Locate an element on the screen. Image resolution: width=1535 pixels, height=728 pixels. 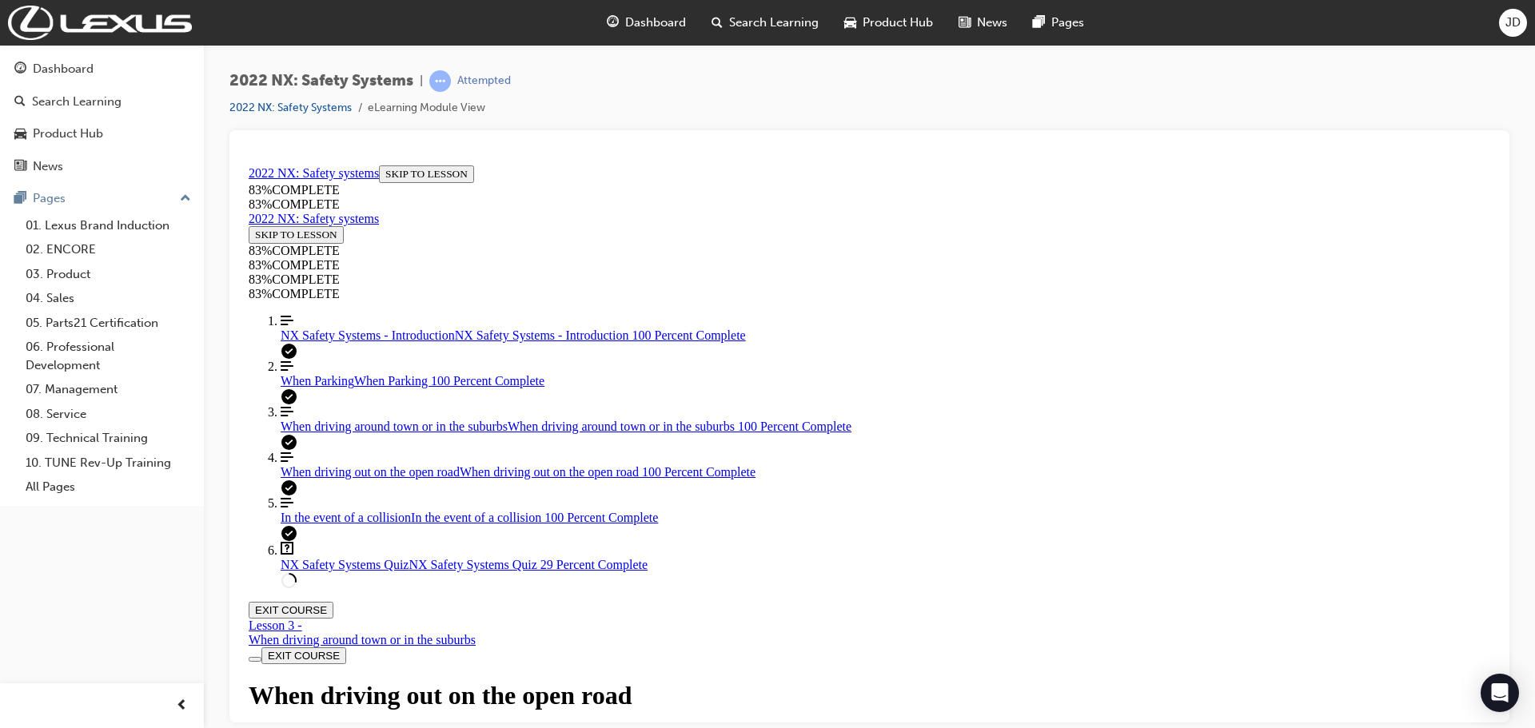
span: Dashboard is located at coordinates (656, 22).